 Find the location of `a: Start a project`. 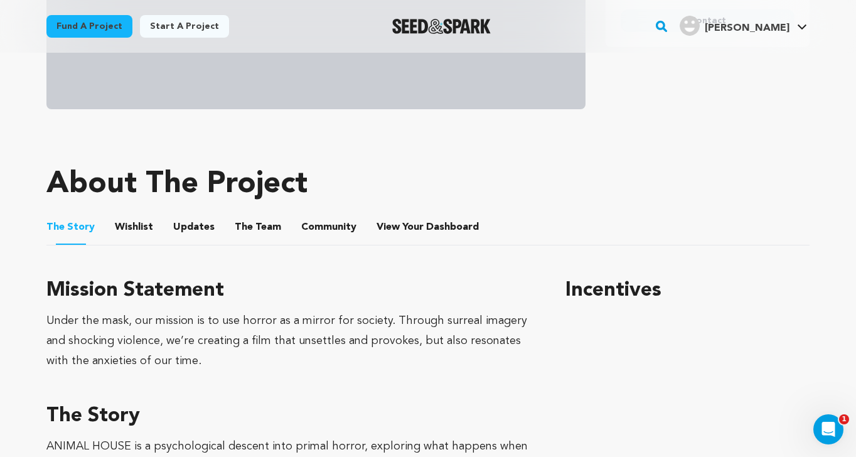

a: Start a project is located at coordinates (185, 26).